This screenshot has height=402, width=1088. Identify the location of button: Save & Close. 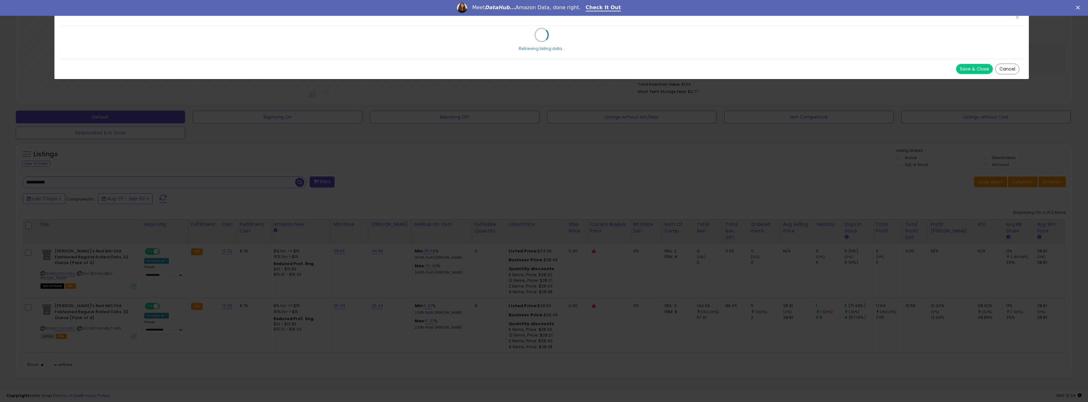
(975, 69).